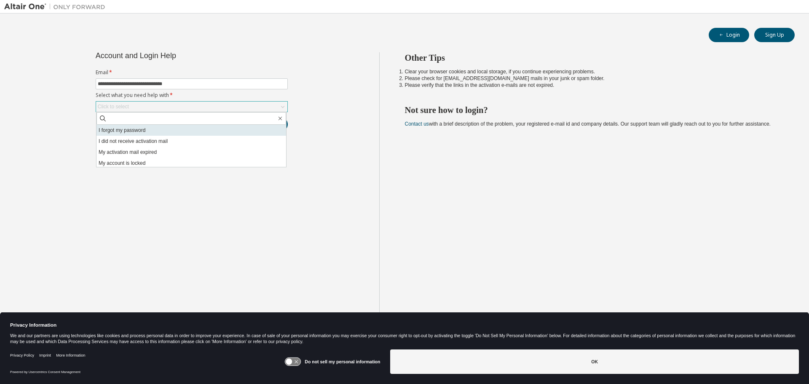 The width and height of the screenshot is (809, 384). I want to click on span: with a brief description of the problem, your registered e-mail id and company details. Our suppo..., so click(588, 124).